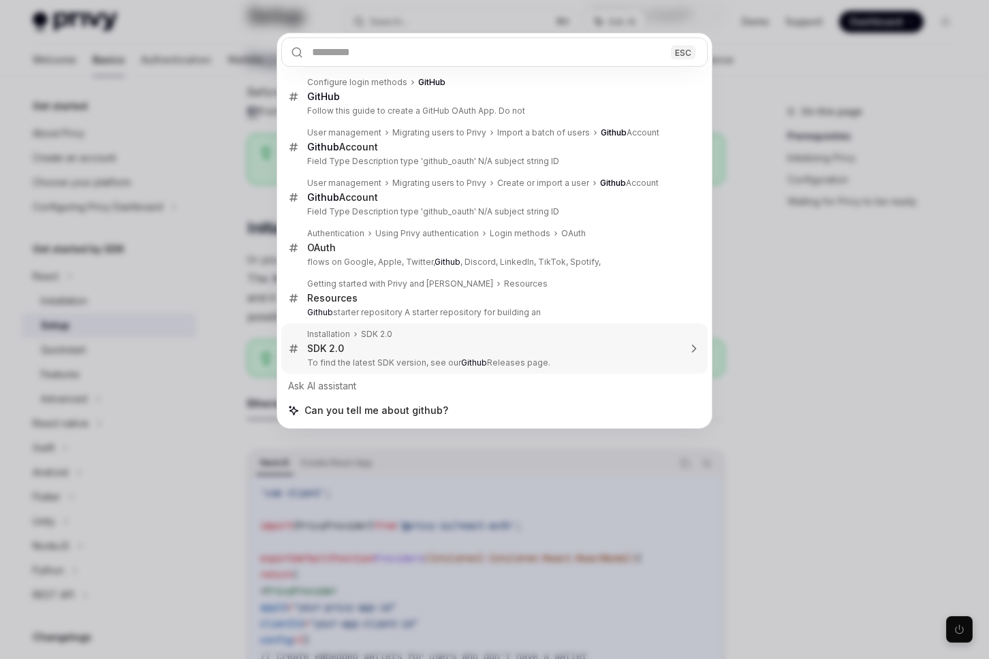 The width and height of the screenshot is (989, 659). Describe the element at coordinates (544, 133) in the screenshot. I see `div: Import a batch of users` at that location.